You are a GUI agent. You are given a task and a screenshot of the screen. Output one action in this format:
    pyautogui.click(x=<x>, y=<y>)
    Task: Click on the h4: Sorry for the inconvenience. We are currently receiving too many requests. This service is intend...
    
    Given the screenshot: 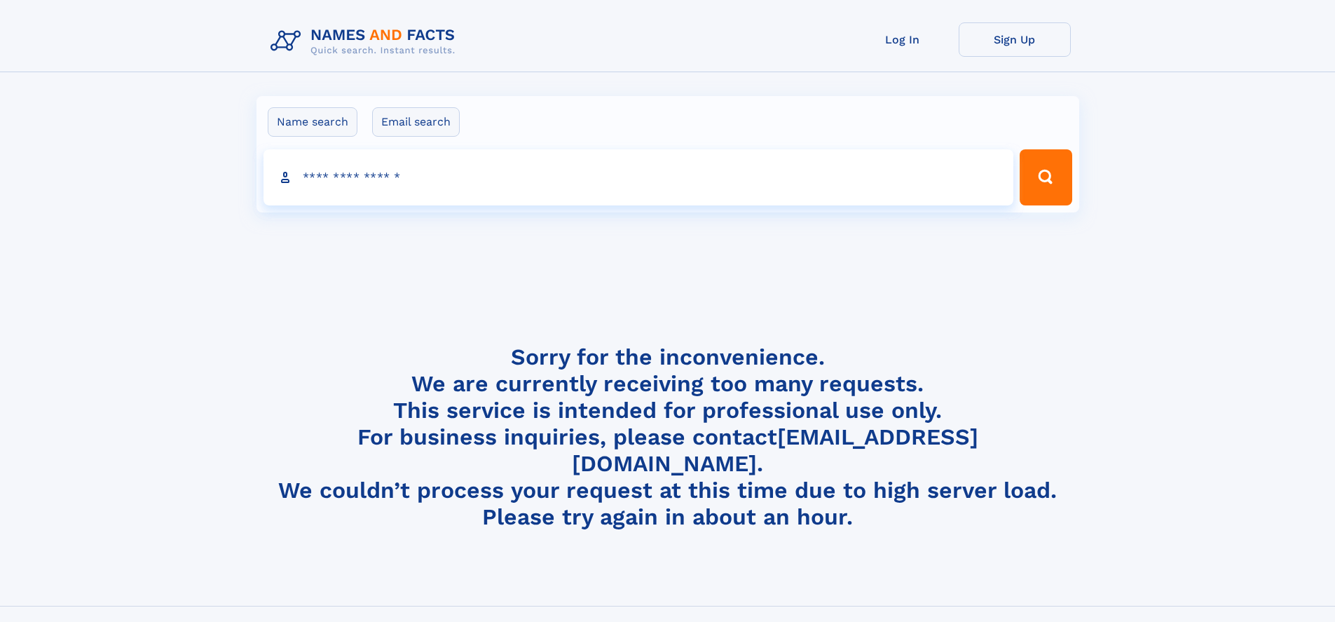 What is the action you would take?
    pyautogui.click(x=668, y=437)
    